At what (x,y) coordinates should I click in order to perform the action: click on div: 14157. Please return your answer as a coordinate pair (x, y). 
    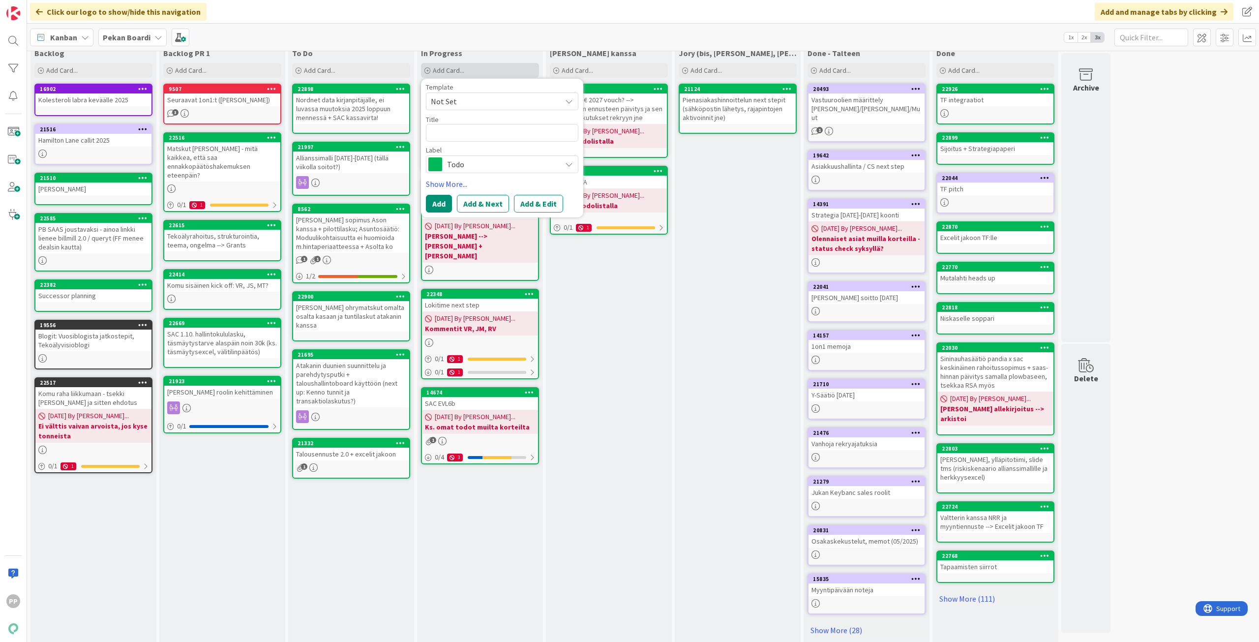
    Looking at the image, I should click on (869, 335).